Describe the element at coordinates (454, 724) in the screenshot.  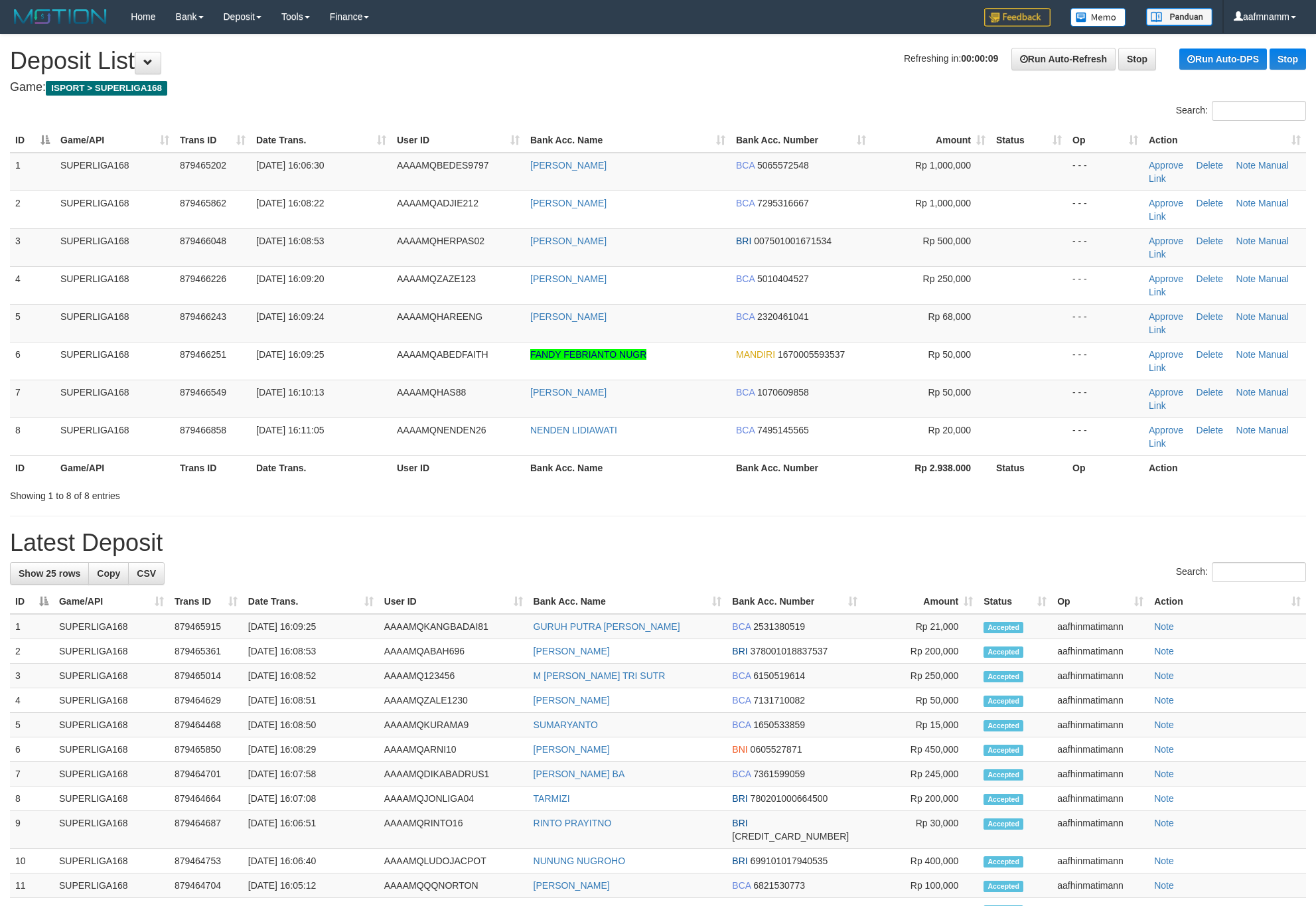
I see `td: AAAAMQKURAMA9` at that location.